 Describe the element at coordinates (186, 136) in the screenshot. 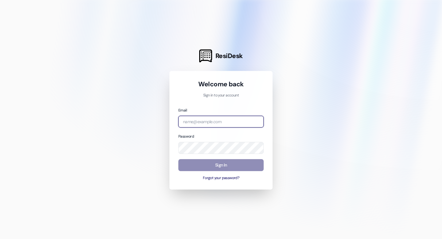

I see `label: Password` at that location.